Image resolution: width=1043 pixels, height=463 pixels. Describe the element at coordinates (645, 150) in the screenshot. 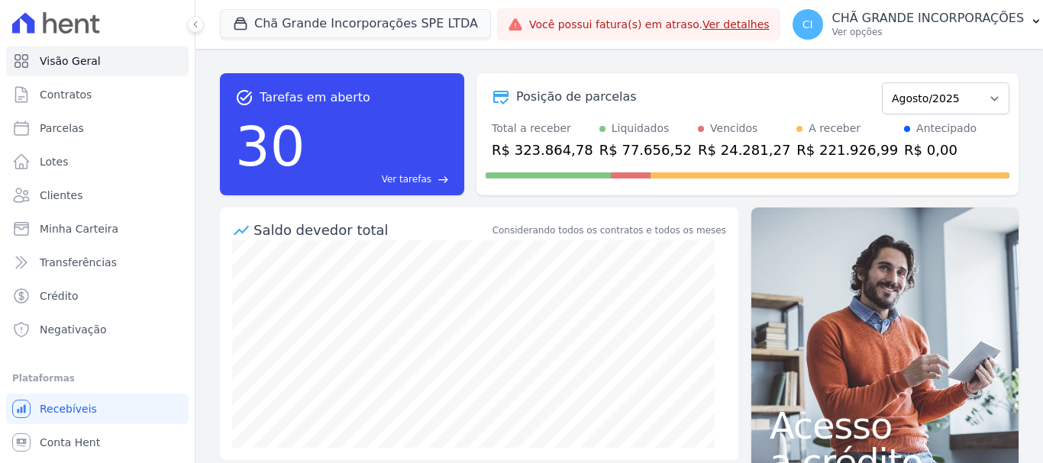

I see `div: R$ 77.656,52` at that location.